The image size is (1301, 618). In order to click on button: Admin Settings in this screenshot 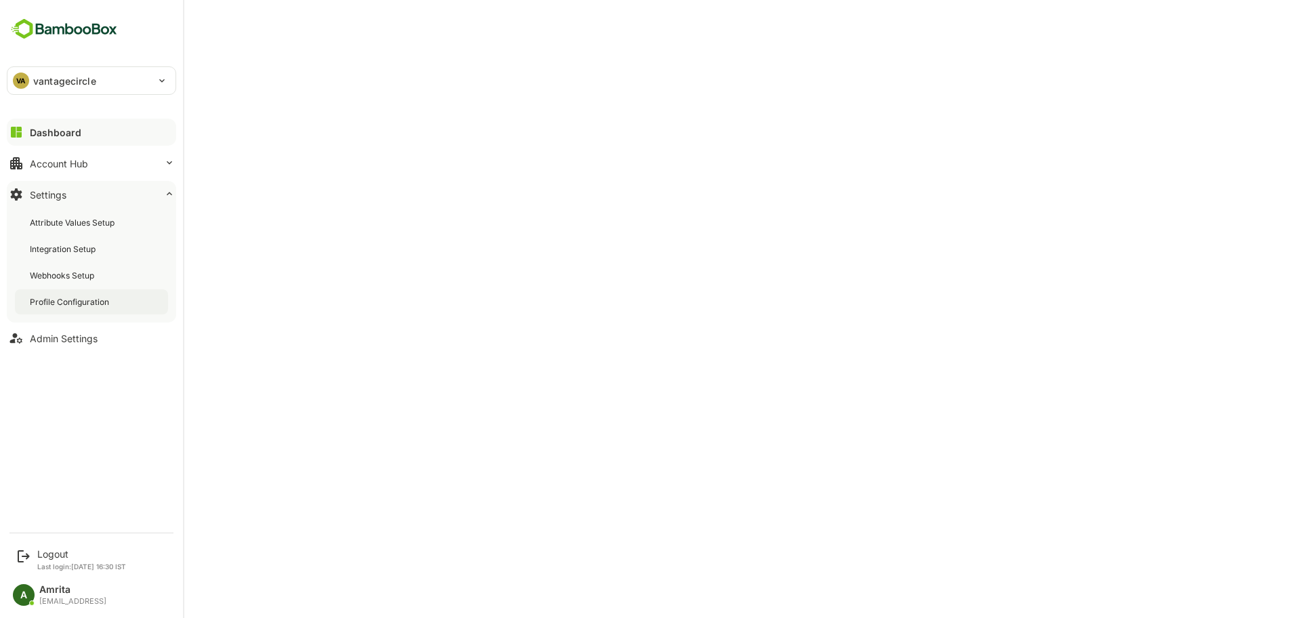, I will do `click(91, 338)`.